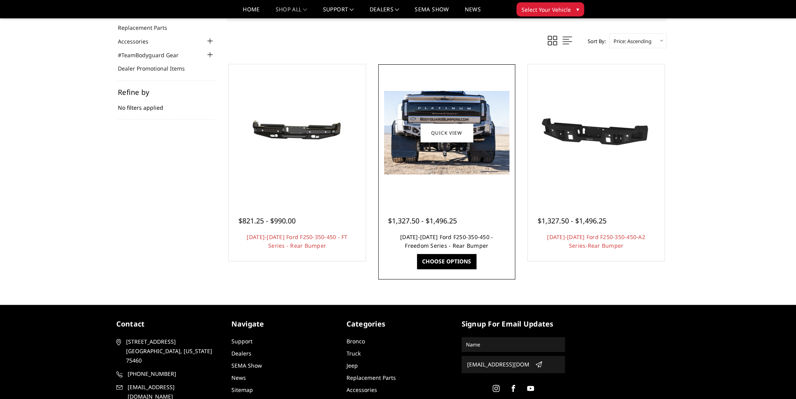  What do you see at coordinates (398, 323) in the screenshot?
I see `h5: Categories` at bounding box center [398, 323].